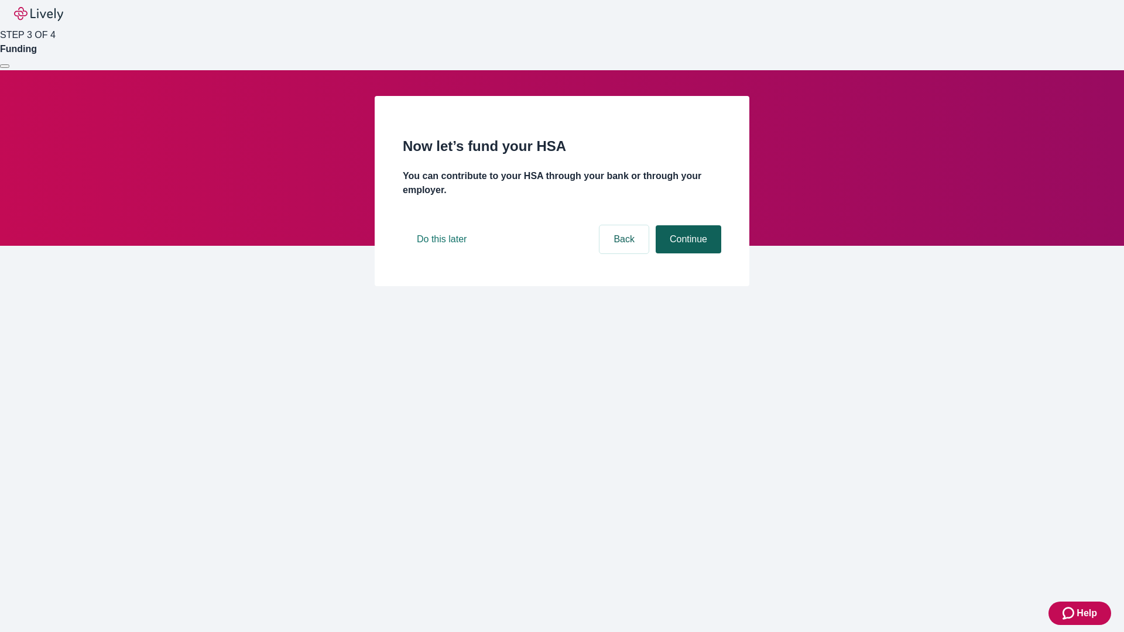  I want to click on img: Lively, so click(39, 14).